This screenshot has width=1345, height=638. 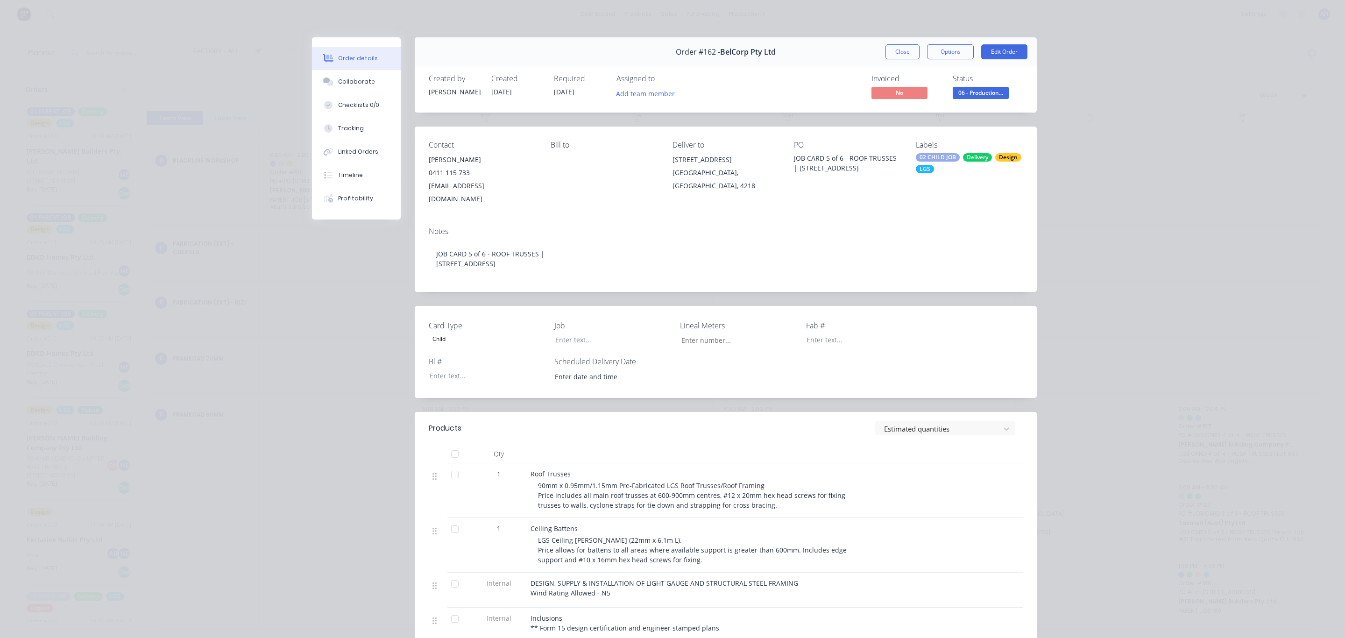 What do you see at coordinates (356, 82) in the screenshot?
I see `div: Collaborate` at bounding box center [356, 82].